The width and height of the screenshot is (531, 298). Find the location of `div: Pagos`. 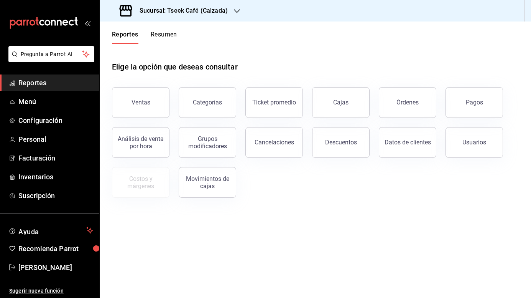

div: Pagos is located at coordinates (475, 102).